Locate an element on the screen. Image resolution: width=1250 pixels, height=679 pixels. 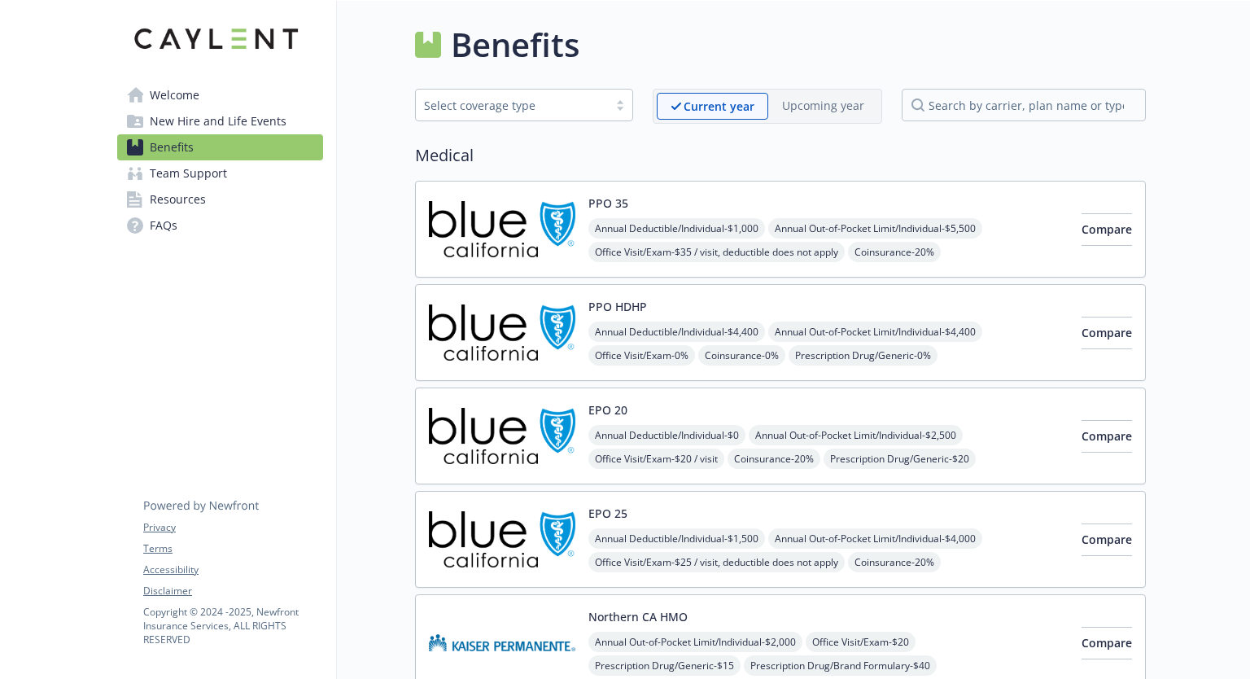
span: Office Visit/Exam - 0% is located at coordinates (641, 355).